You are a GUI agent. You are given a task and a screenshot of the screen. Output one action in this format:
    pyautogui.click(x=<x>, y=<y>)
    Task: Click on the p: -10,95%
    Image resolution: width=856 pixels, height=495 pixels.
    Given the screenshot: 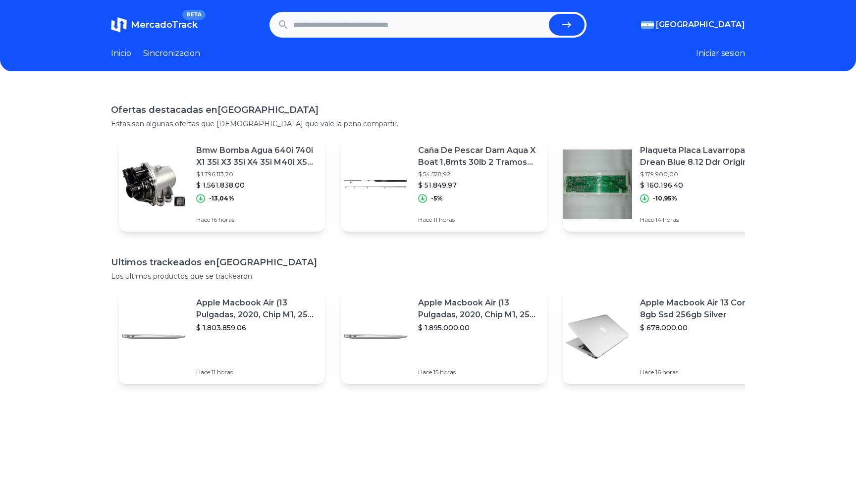 What is the action you would take?
    pyautogui.click(x=665, y=199)
    